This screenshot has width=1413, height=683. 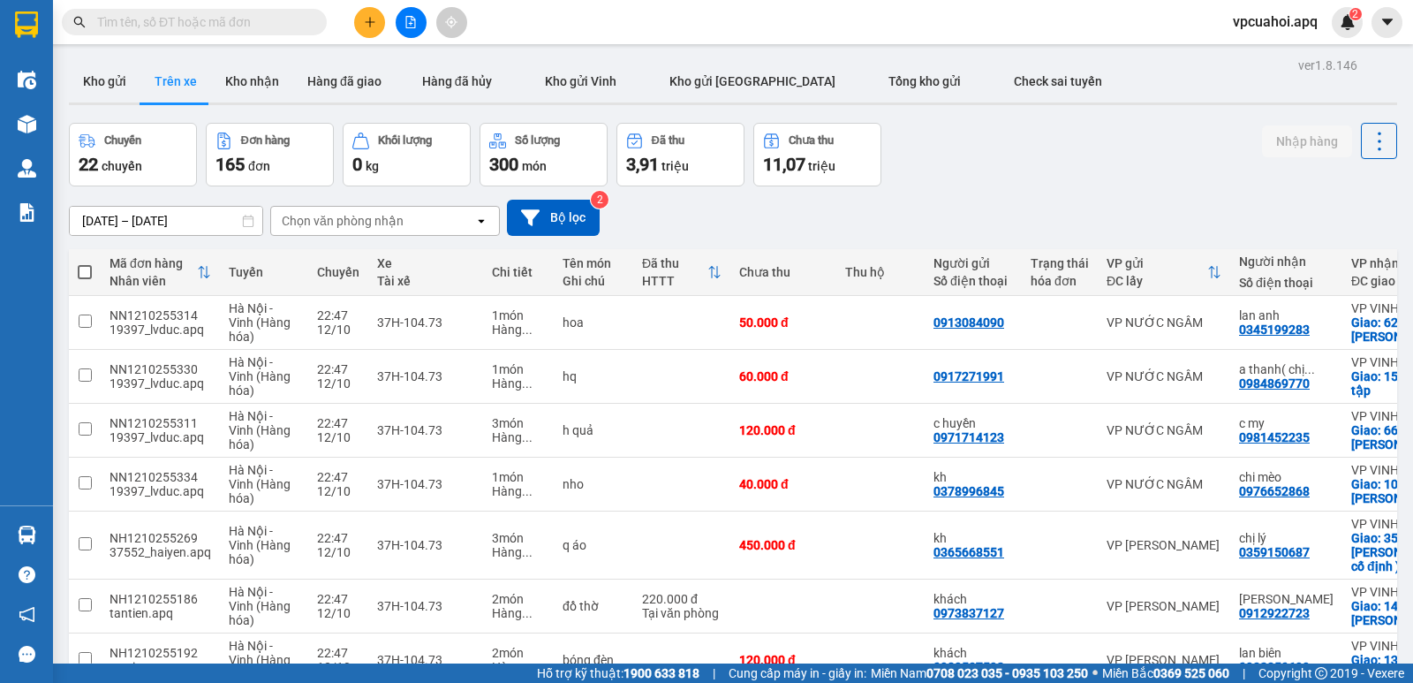 I want to click on div: kh, so click(x=973, y=477).